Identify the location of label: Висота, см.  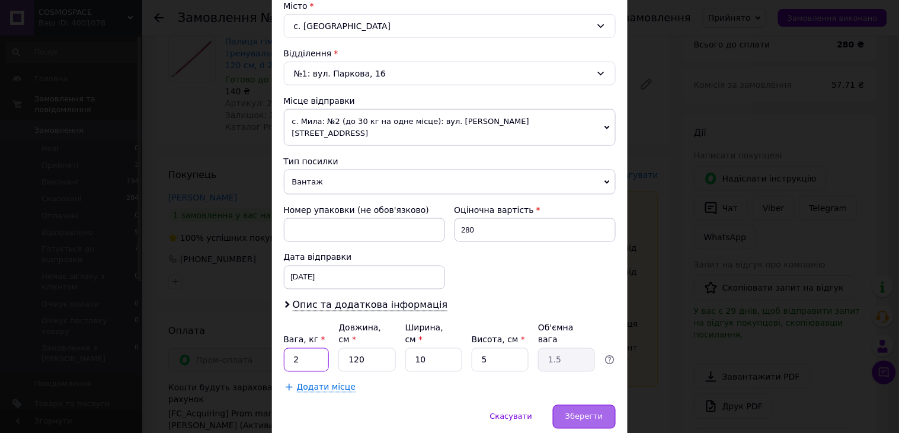
(499, 340).